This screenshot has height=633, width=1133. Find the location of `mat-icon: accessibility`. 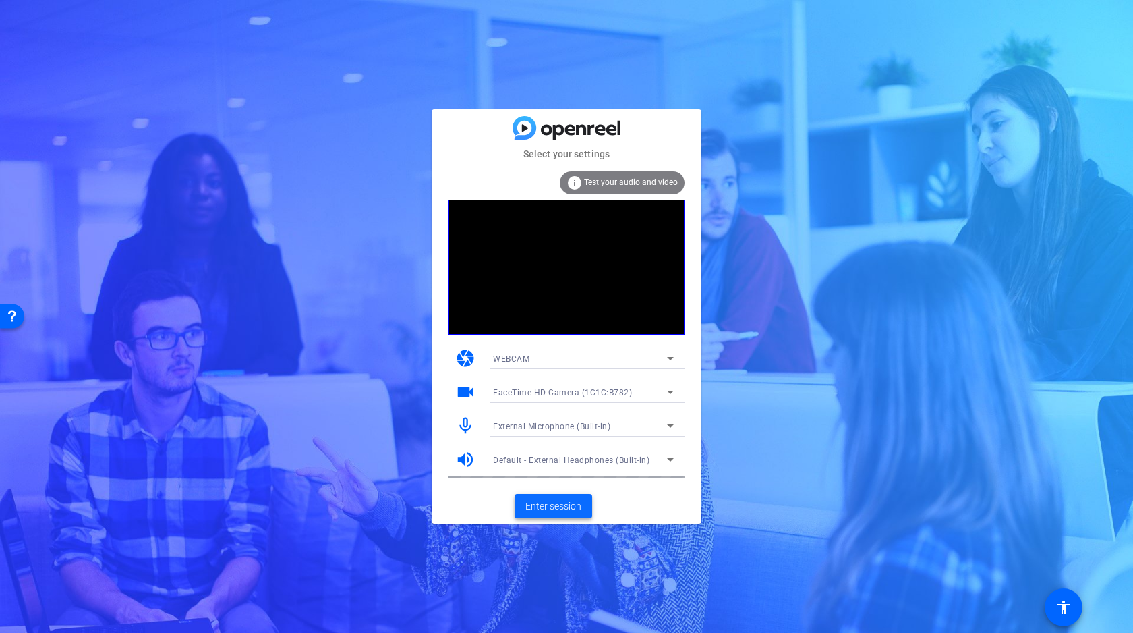

mat-icon: accessibility is located at coordinates (1064, 607).